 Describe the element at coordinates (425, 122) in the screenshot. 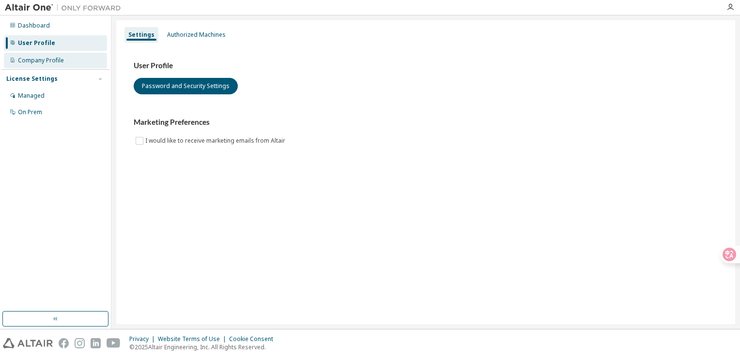

I see `h3: Marketing Preferences` at that location.